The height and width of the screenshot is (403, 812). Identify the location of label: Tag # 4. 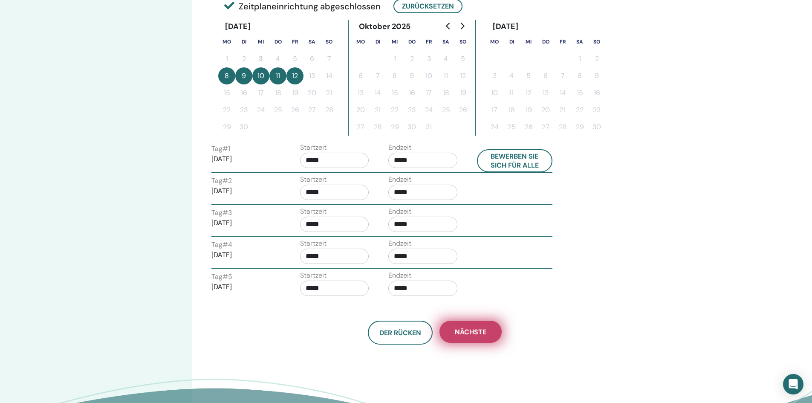
(222, 245).